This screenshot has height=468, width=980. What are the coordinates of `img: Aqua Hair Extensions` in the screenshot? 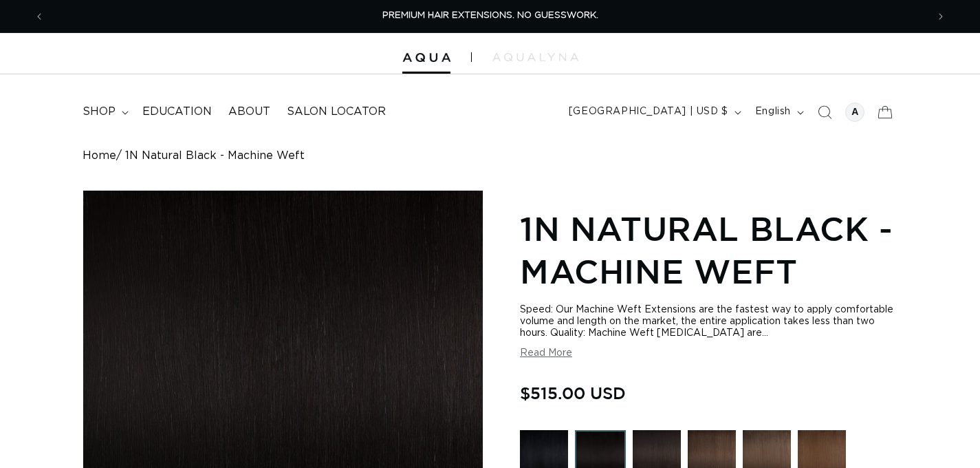 It's located at (427, 58).